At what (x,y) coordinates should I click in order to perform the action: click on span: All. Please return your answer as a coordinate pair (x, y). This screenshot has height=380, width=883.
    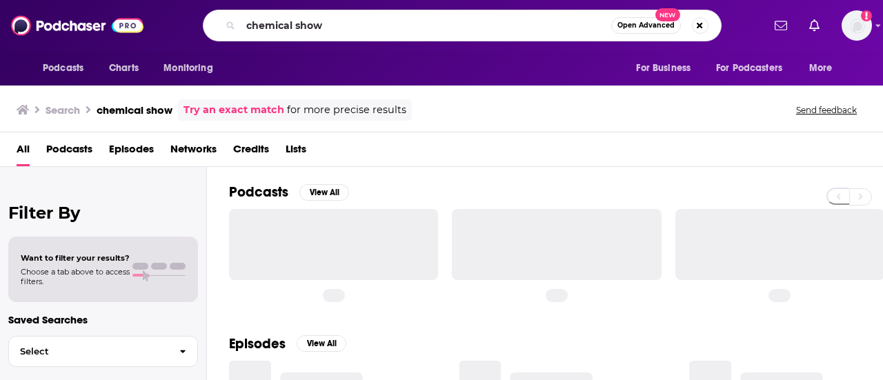
    Looking at the image, I should click on (23, 152).